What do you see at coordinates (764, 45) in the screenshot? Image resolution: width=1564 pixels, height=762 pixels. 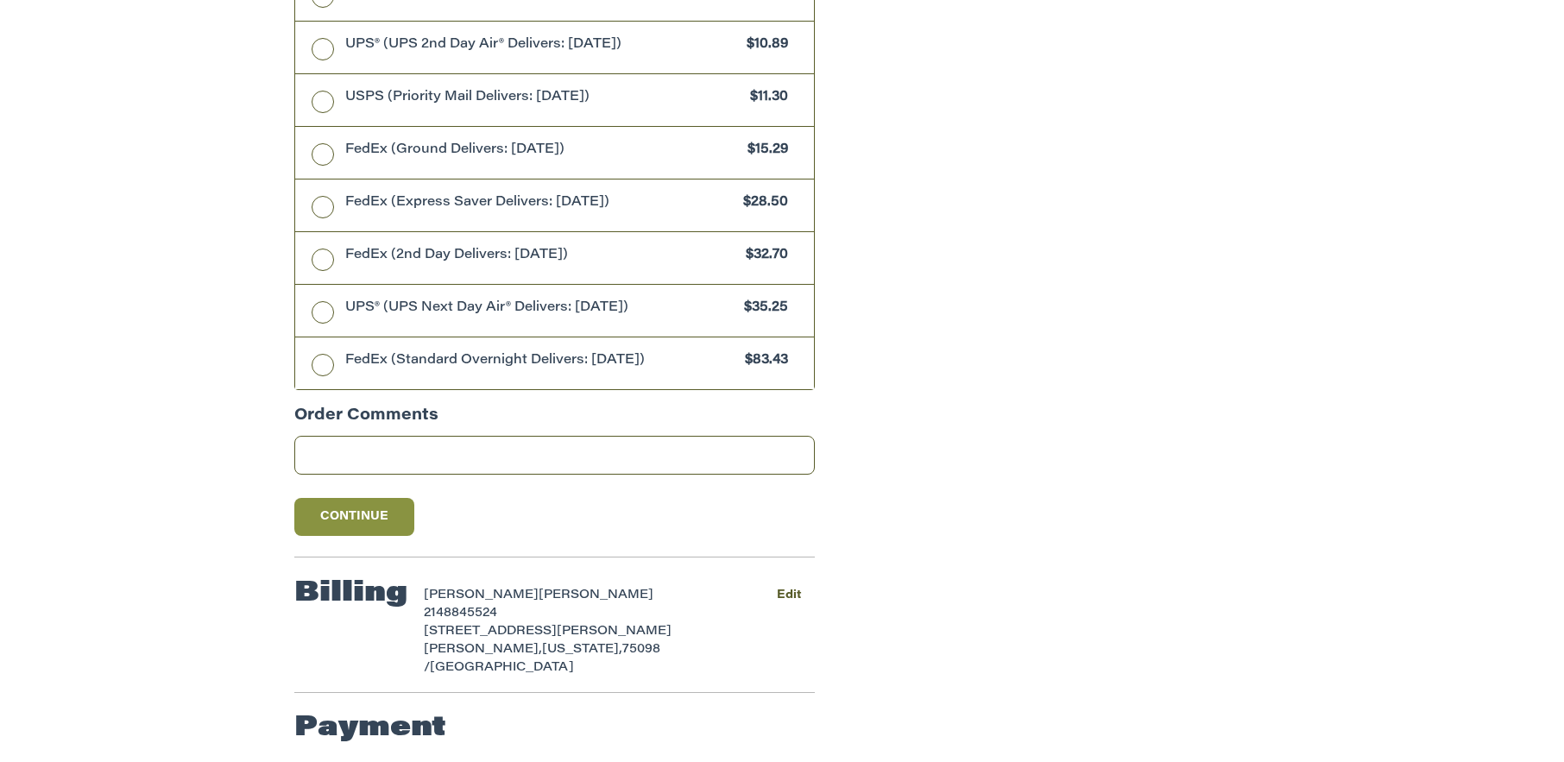 I see `span: $10.89` at bounding box center [764, 45].